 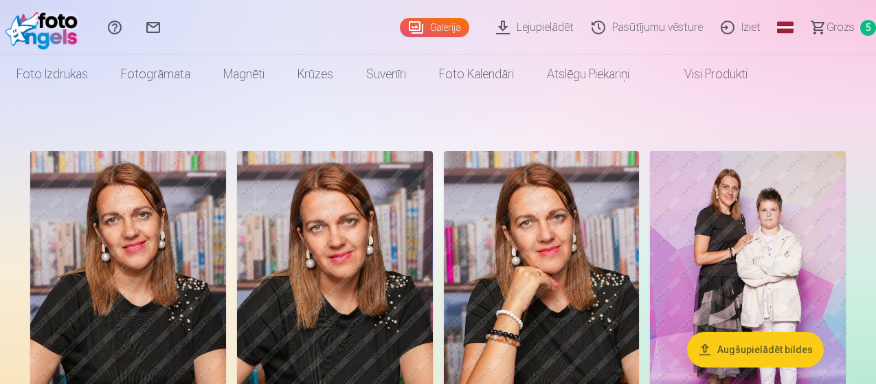 I want to click on a: Krūzes, so click(x=316, y=74).